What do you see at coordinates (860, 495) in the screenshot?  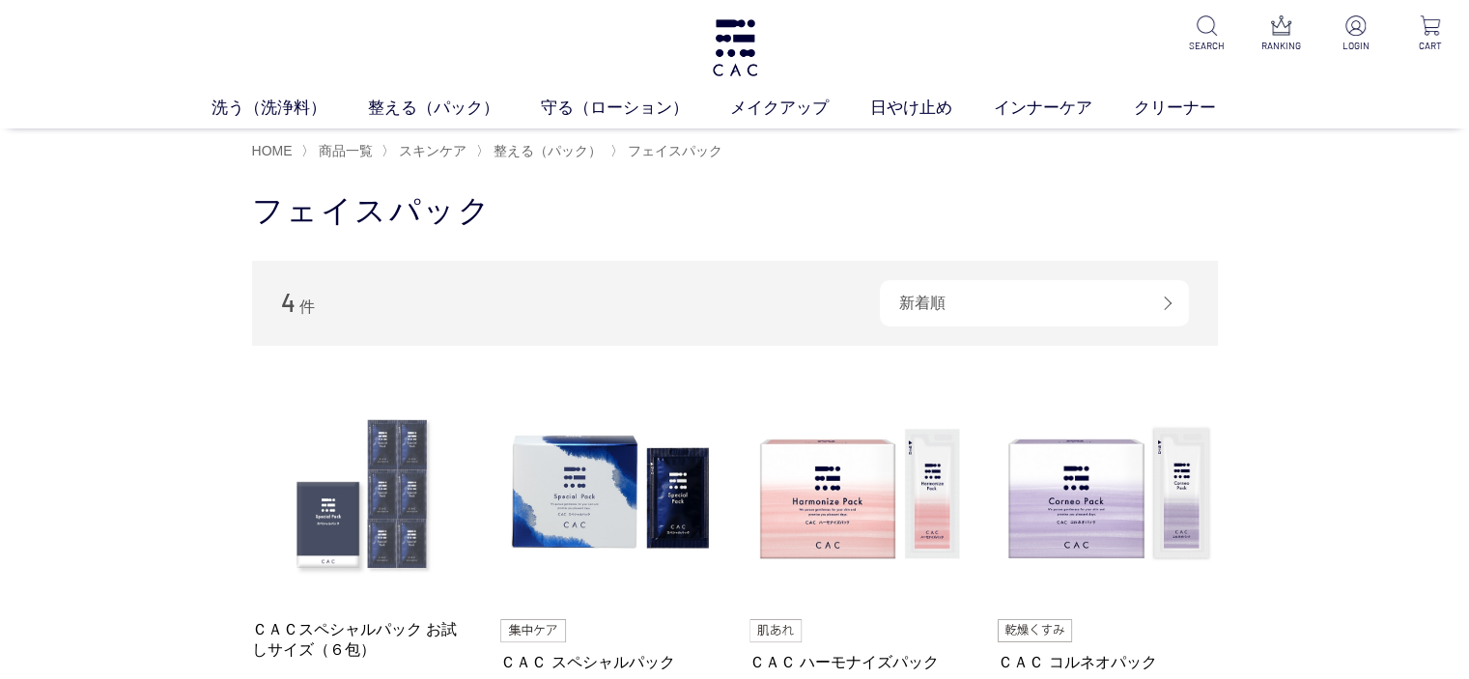 I see `img: ＣＡＣ ハーモナイズパック` at bounding box center [860, 495].